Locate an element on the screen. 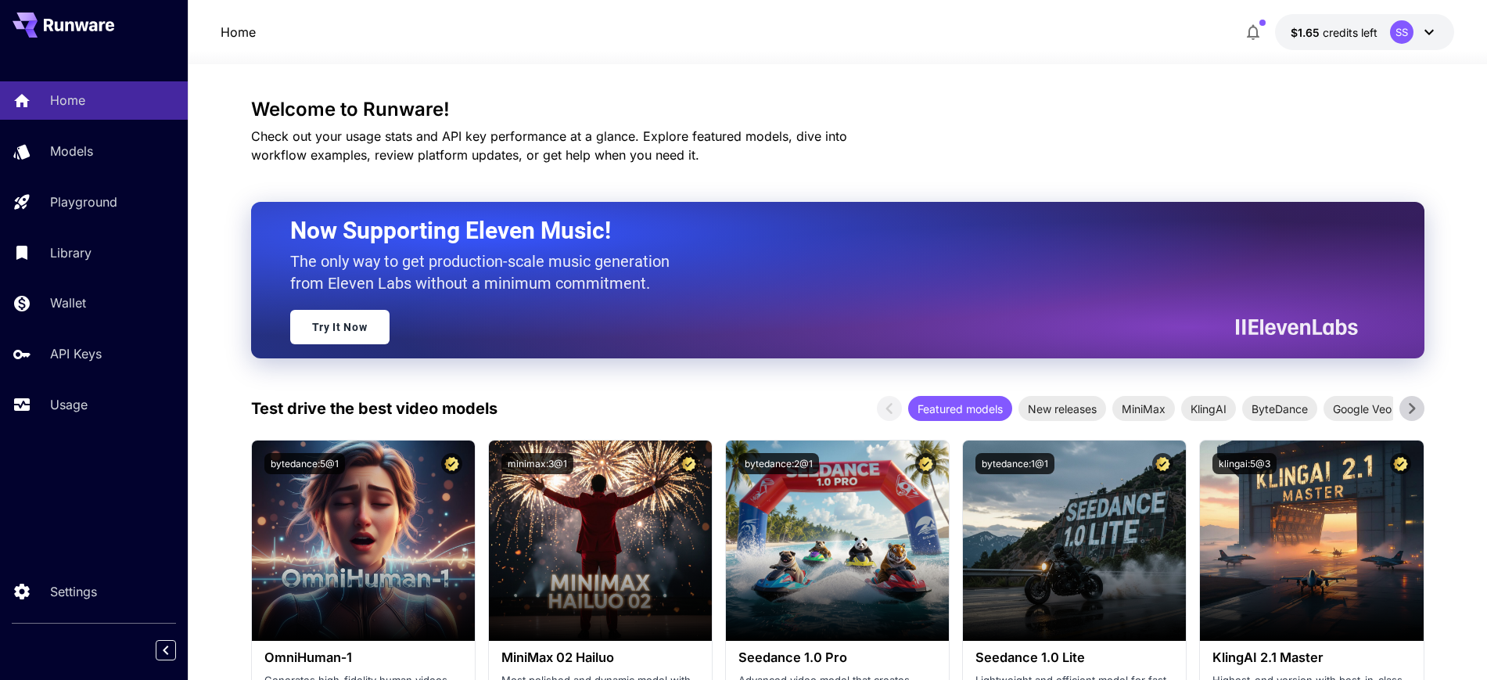 This screenshot has width=1487, height=680. div: Collapse sidebar is located at coordinates (178, 650).